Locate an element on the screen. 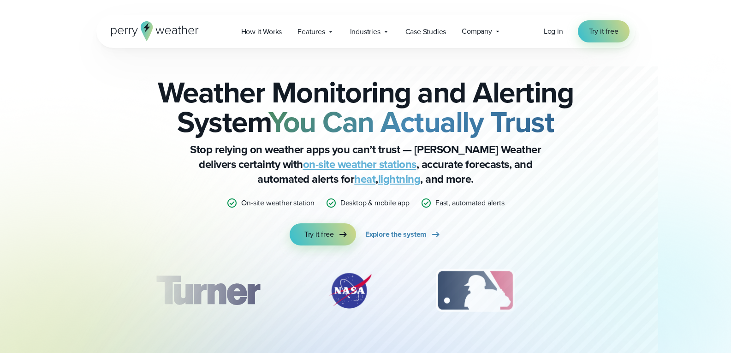 The width and height of the screenshot is (731, 353). img: MLB.svg is located at coordinates (475, 290).